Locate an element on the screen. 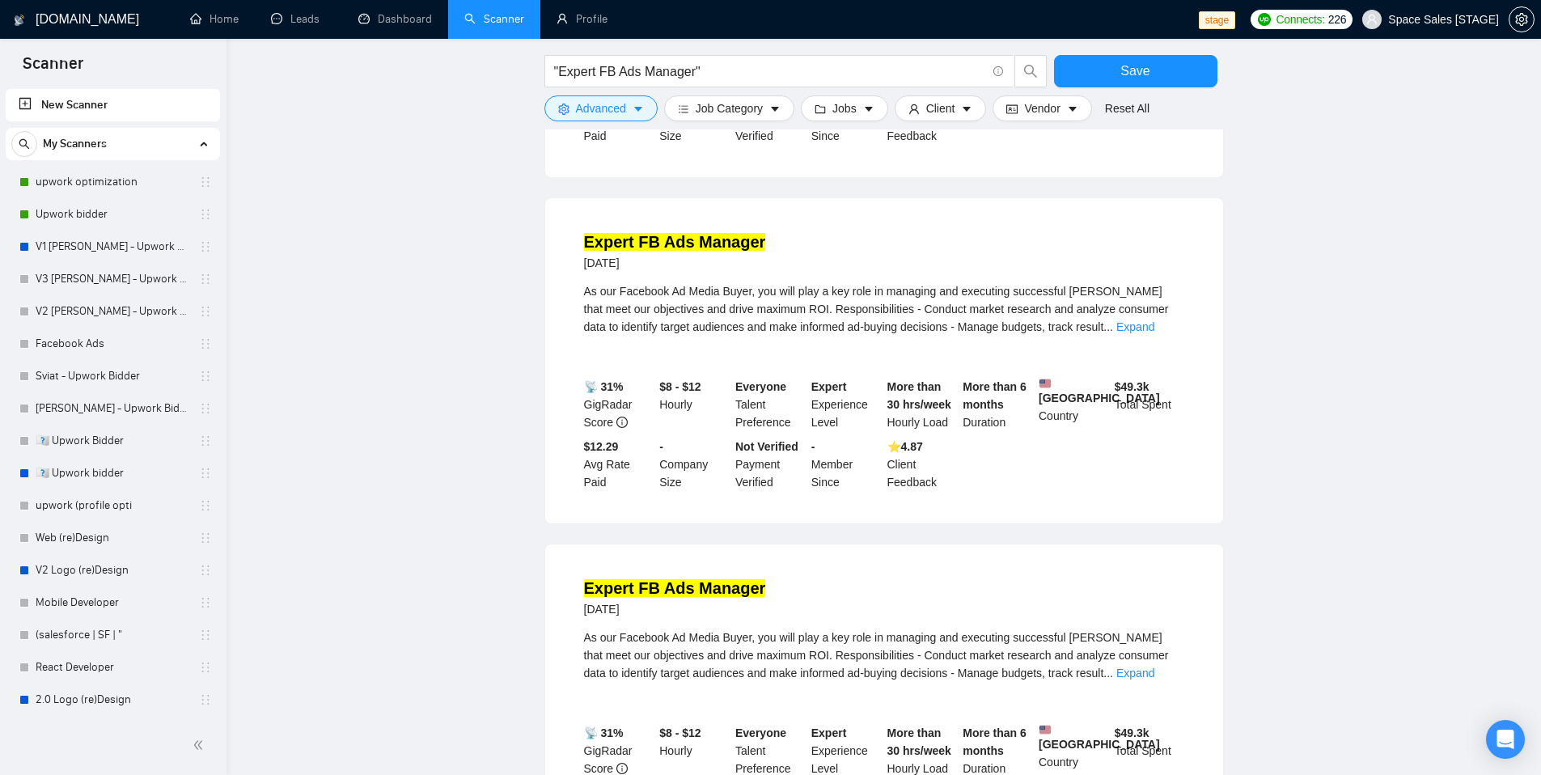  span: idcard is located at coordinates (1012, 108).